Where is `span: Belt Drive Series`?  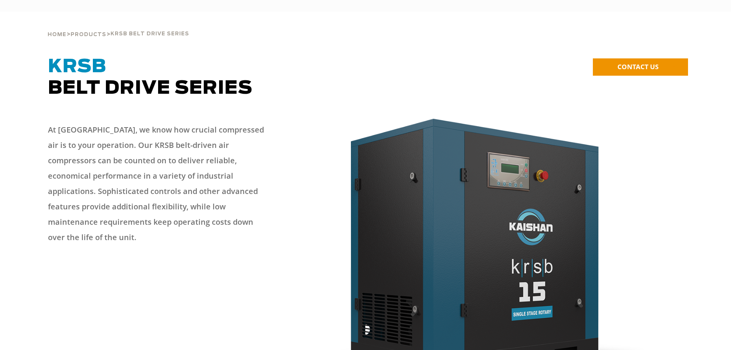 span: Belt Drive Series is located at coordinates (150, 78).